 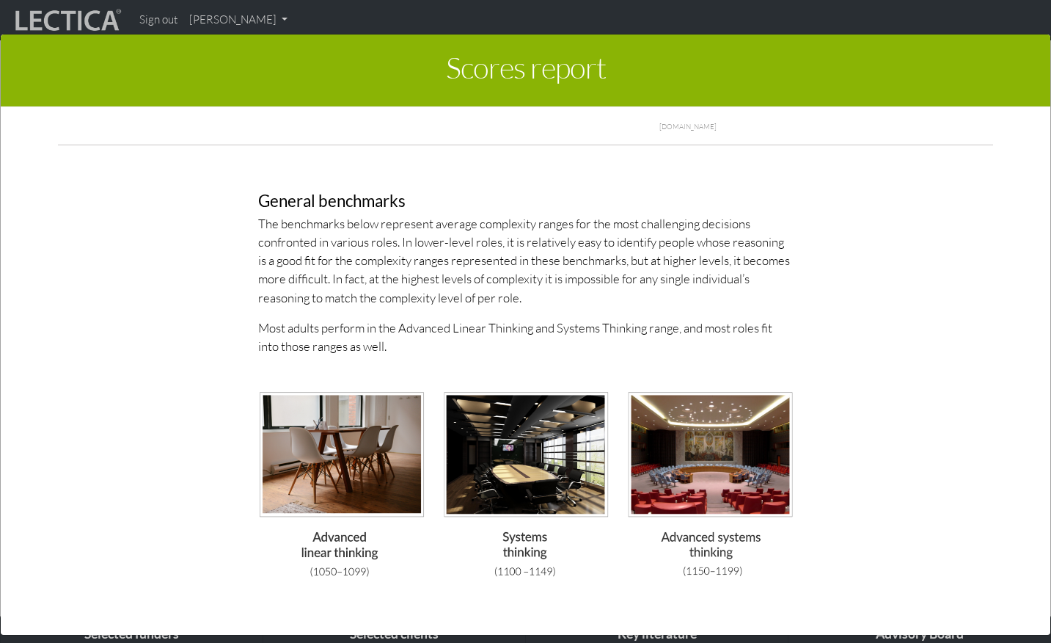 I want to click on text: Chart credits: Highcharts.com, so click(x=688, y=126).